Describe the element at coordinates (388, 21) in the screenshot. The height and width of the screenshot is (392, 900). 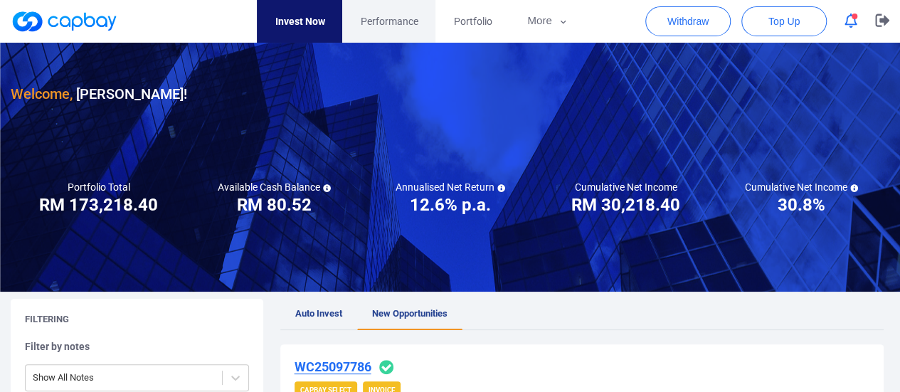
I see `span: Performance` at that location.